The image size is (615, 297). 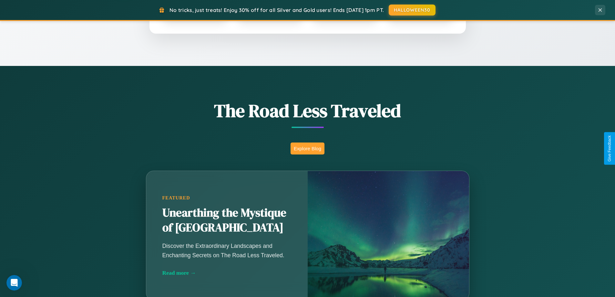 I want to click on p: Discover the Extraordinary Landscapes and Enchanting Secrets on The Road Less Traveled., so click(x=227, y=250).